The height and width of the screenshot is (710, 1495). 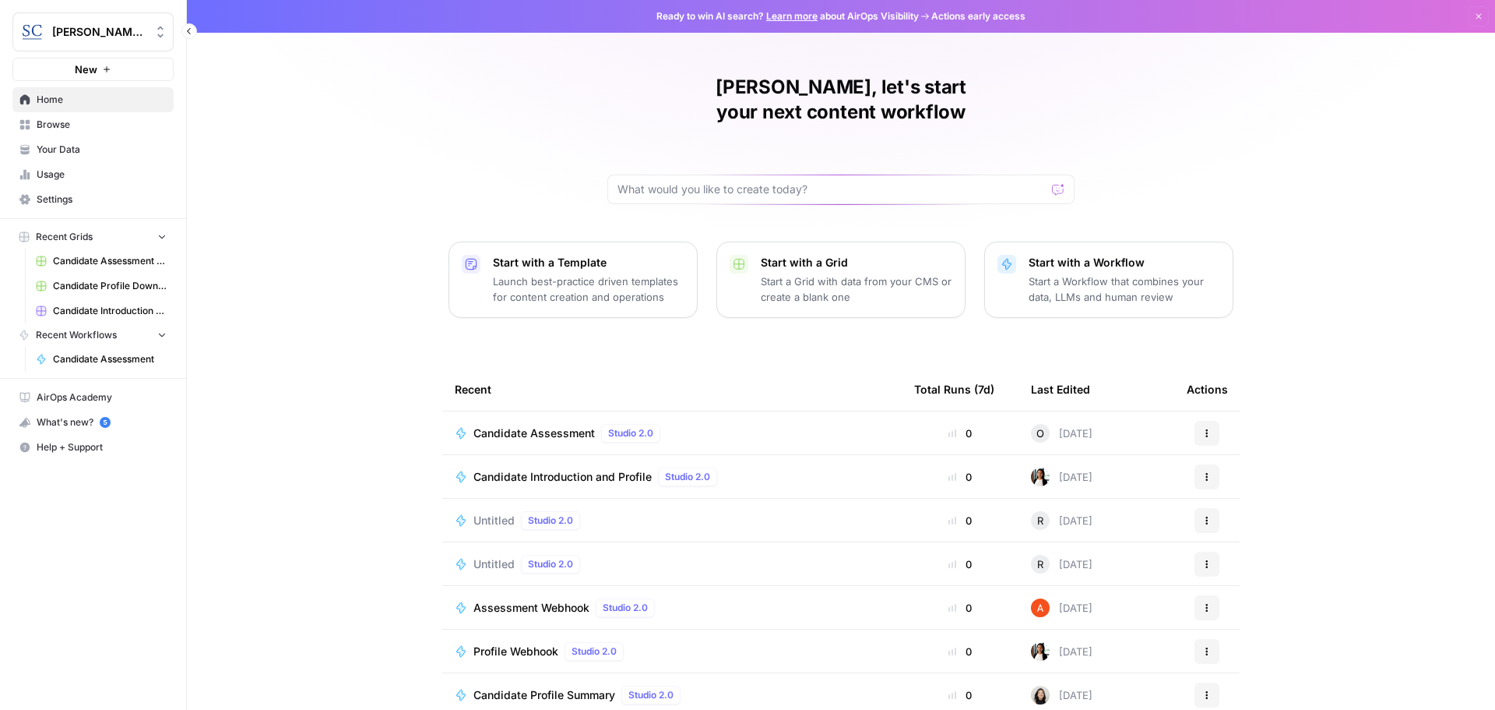 What do you see at coordinates (1125, 262) in the screenshot?
I see `p: Start with a Workflow` at bounding box center [1125, 262].